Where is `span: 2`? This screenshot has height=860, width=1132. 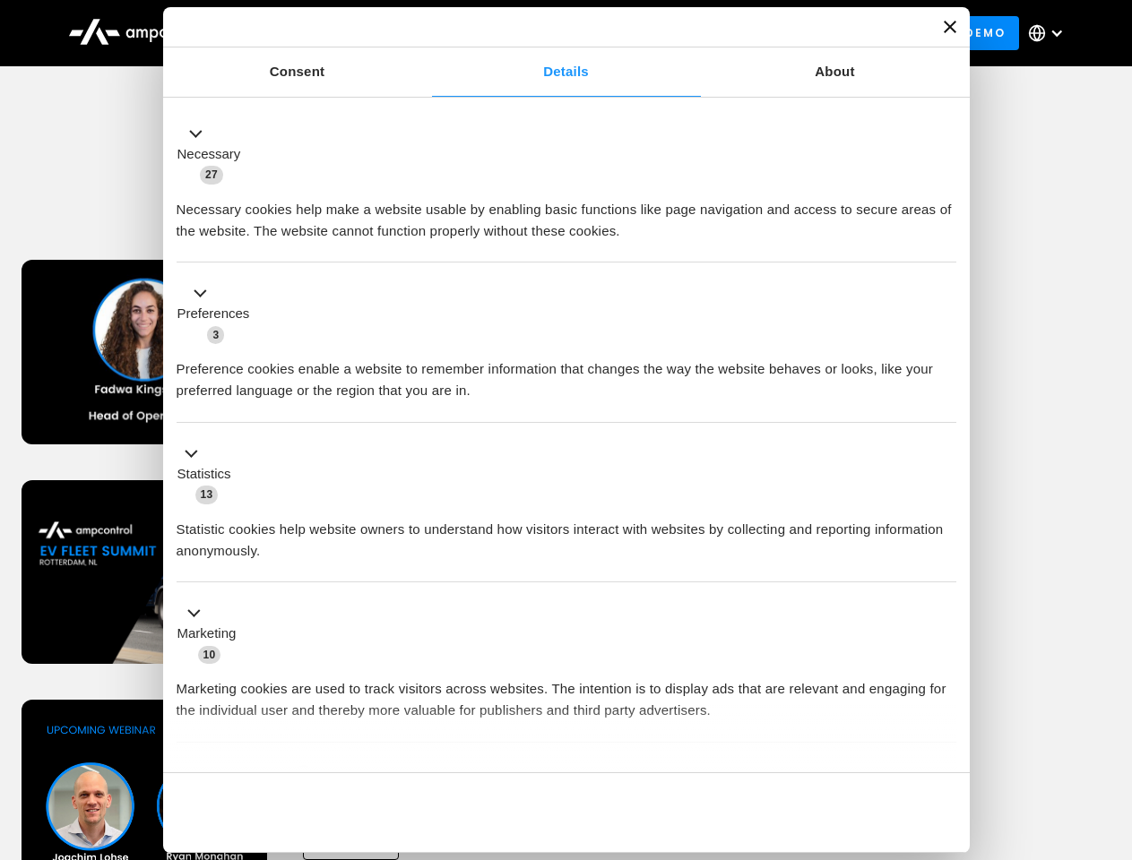
span: 2 is located at coordinates (304, 774).